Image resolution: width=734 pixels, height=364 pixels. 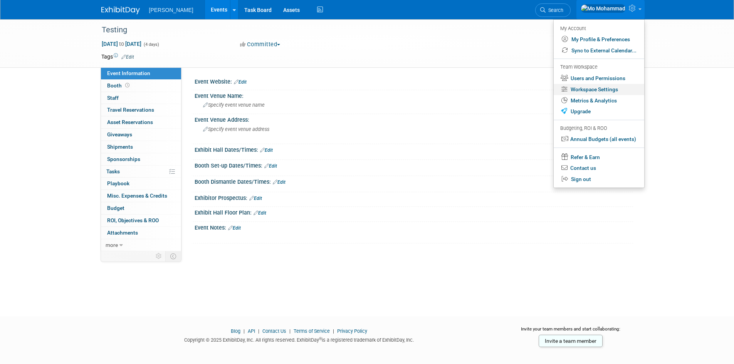 What do you see at coordinates (344, 30) in the screenshot?
I see `div: Testing` at bounding box center [344, 30].